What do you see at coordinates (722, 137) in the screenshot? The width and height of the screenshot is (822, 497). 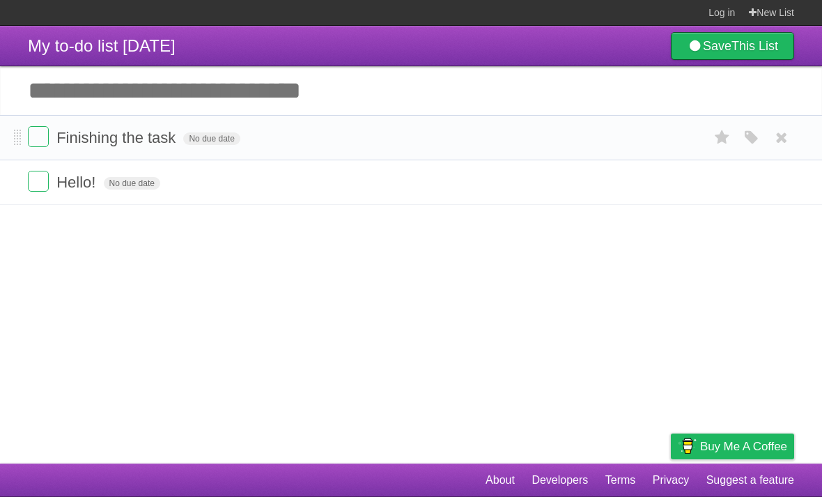 I see `label: Star task` at bounding box center [722, 137].